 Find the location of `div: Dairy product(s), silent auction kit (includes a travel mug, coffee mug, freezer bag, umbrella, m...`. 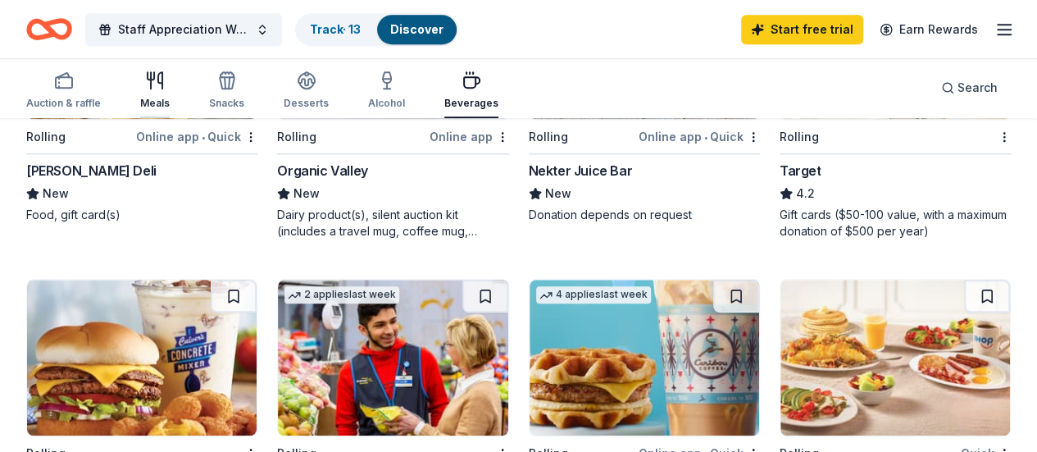

div: Dairy product(s), silent auction kit (includes a travel mug, coffee mug, freezer bag, umbrella, m... is located at coordinates (393, 223).